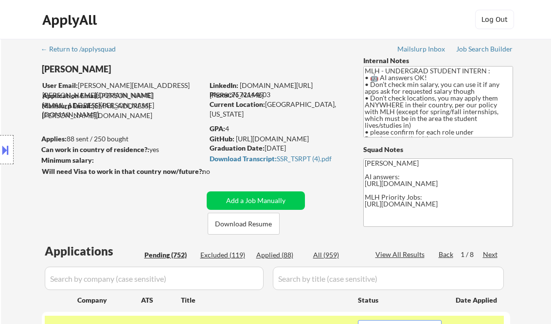 This screenshot has width=551, height=324. What do you see at coordinates (277, 159) in the screenshot?
I see `div: SSR_TSRPT (4).pdf` at bounding box center [277, 159].